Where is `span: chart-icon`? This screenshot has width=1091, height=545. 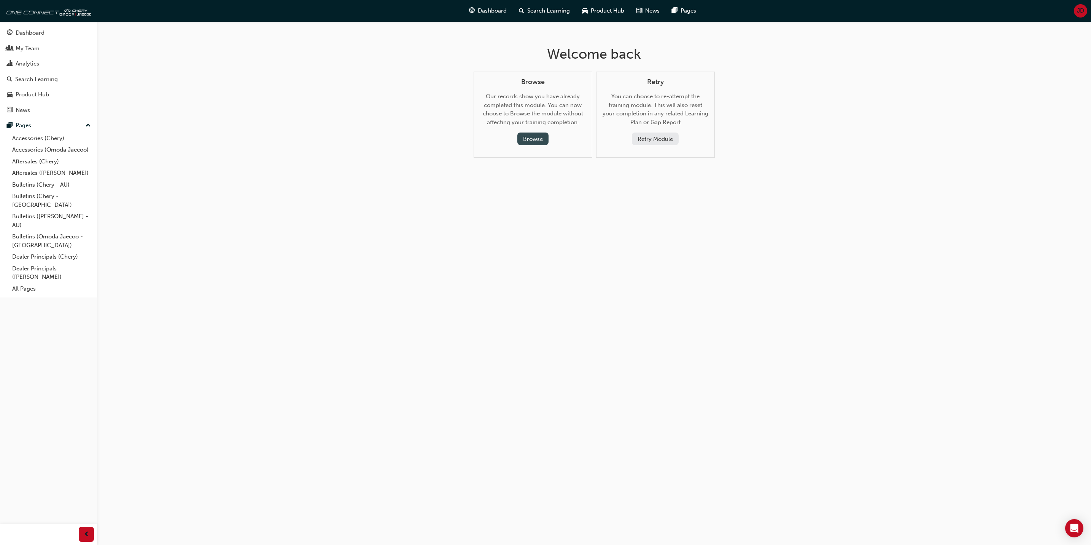 span: chart-icon is located at coordinates (10, 64).